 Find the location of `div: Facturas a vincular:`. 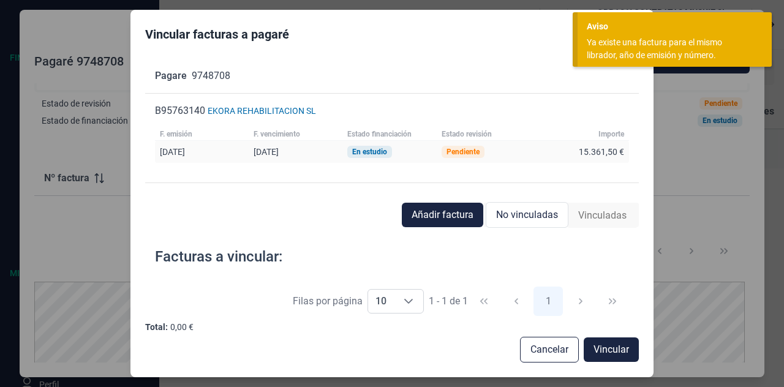

div: Facturas a vincular: is located at coordinates (219, 257).